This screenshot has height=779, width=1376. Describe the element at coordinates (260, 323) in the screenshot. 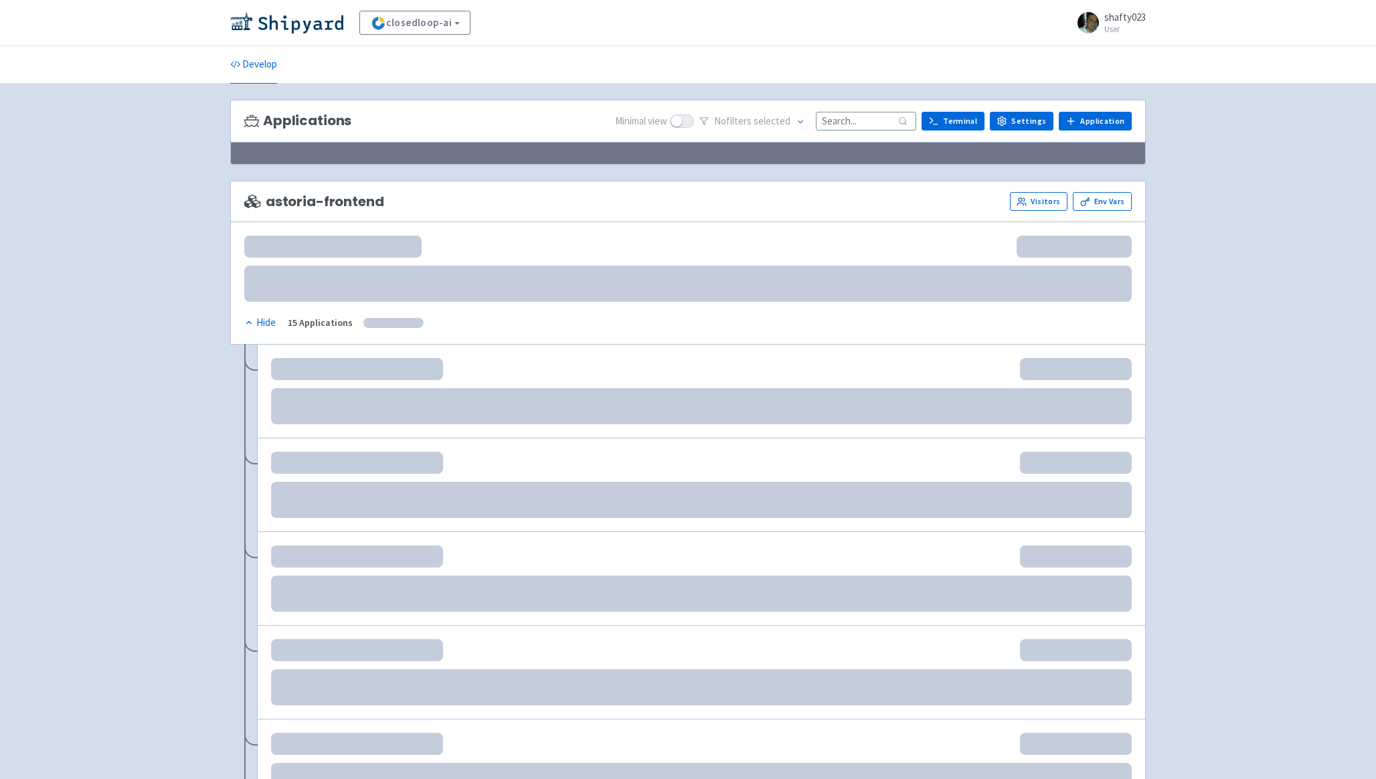

I see `div: Hide` at that location.